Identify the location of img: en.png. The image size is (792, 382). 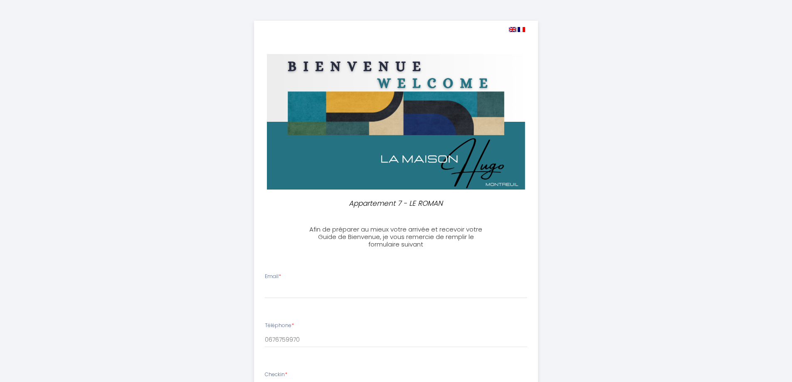
(513, 30).